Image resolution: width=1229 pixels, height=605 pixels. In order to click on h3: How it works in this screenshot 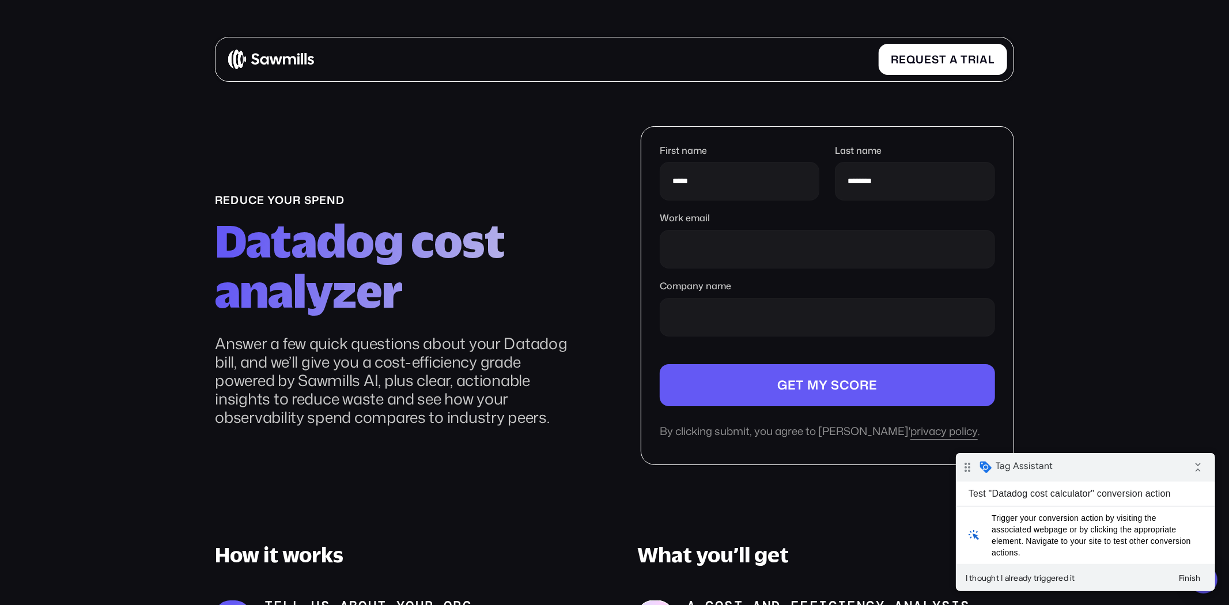, I will do `click(403, 554)`.